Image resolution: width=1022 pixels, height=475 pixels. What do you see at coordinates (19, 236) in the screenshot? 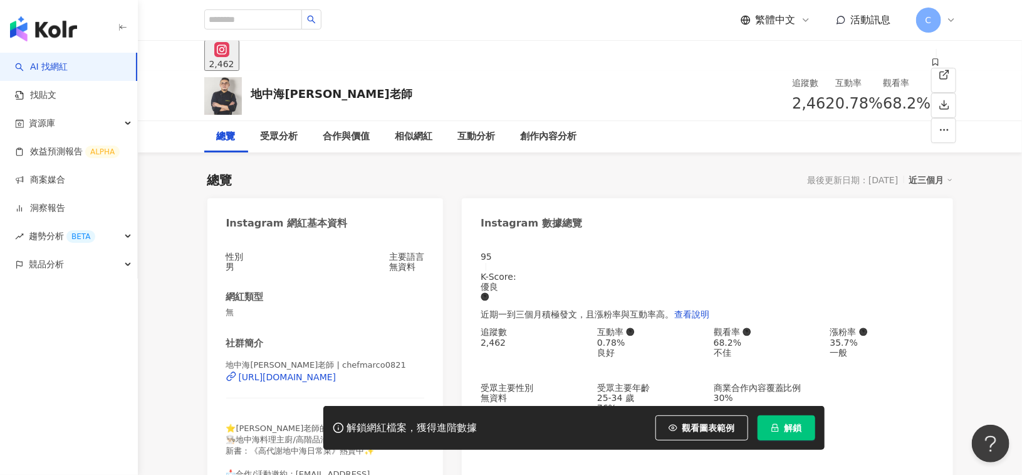
I see `span: rise` at bounding box center [19, 236].